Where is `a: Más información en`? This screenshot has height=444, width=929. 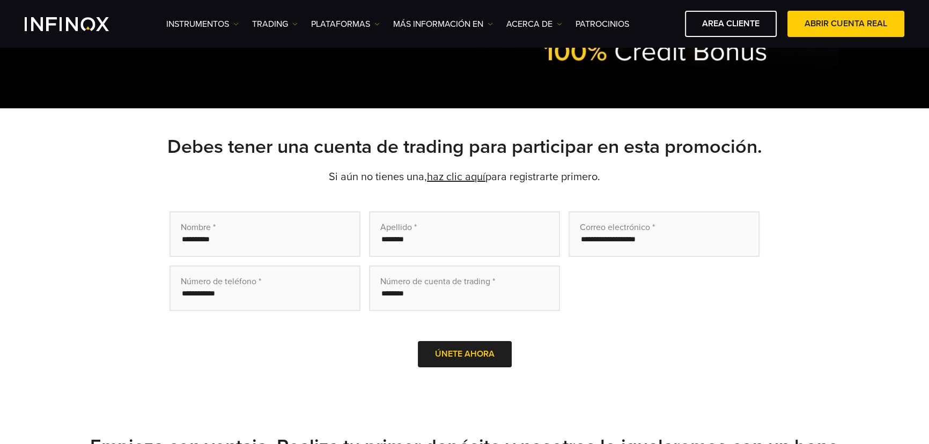
a: Más información en is located at coordinates (443, 24).